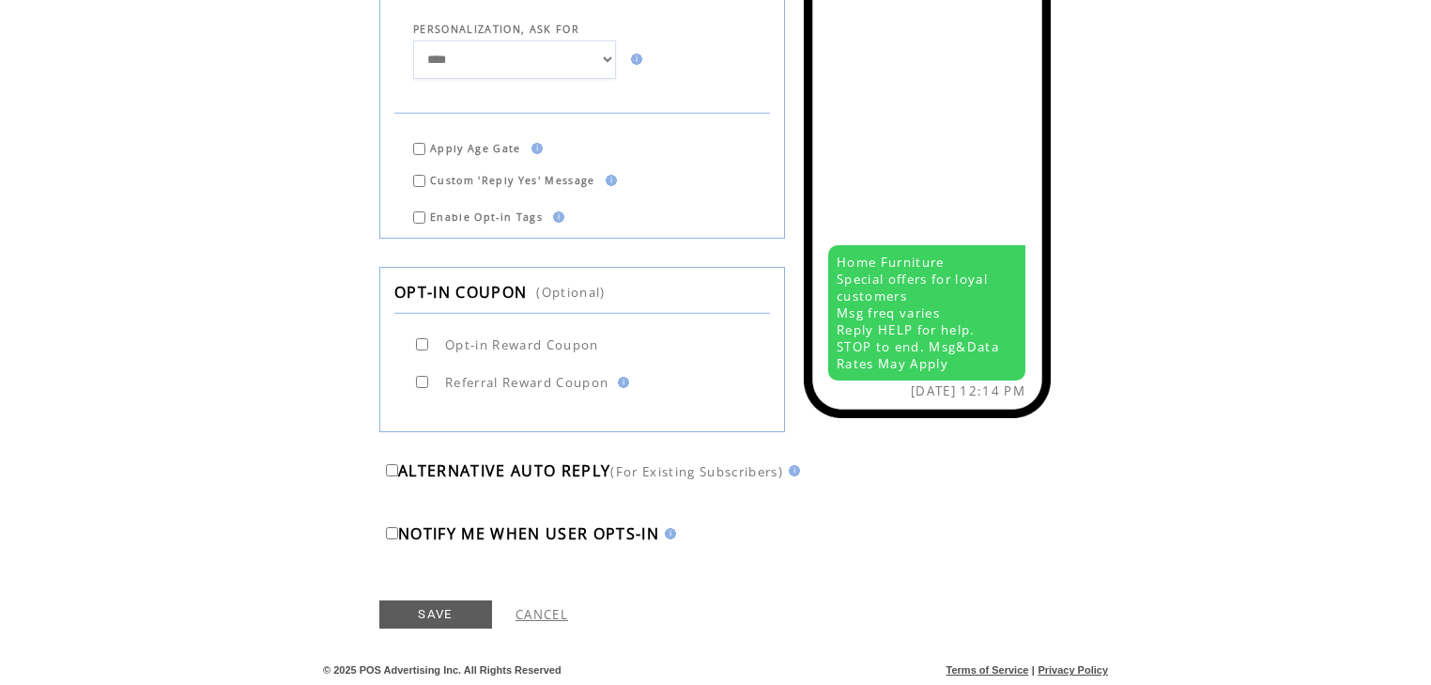 Image resolution: width=1431 pixels, height=685 pixels. Describe the element at coordinates (504, 471) in the screenshot. I see `span: ALTERNATIVE AUTO REPLY` at that location.